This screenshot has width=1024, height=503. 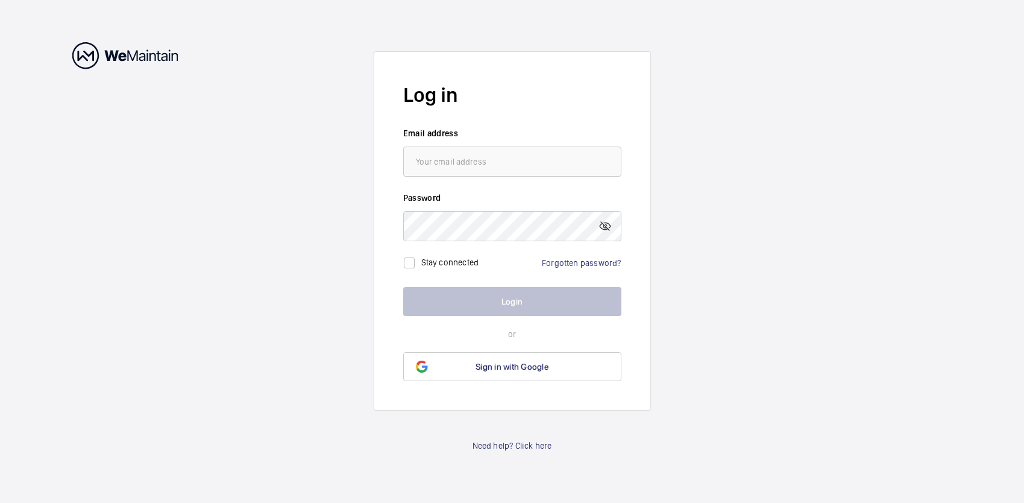 I want to click on button: Login, so click(x=513, y=301).